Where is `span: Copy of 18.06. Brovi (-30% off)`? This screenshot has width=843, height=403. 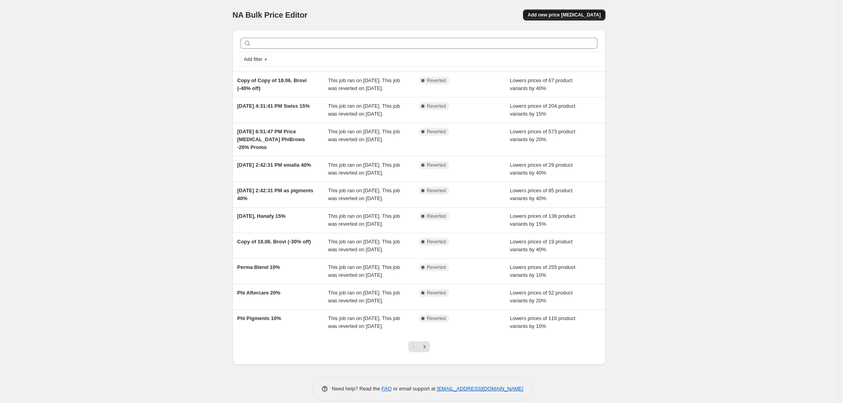 span: Copy of 18.06. Brovi (-30% off) is located at coordinates (274, 241).